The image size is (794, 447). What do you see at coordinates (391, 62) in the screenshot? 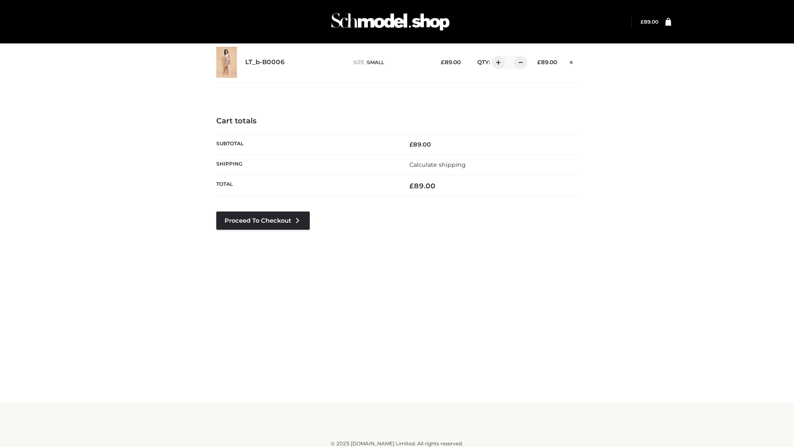
I see `p: size :` at bounding box center [391, 62].